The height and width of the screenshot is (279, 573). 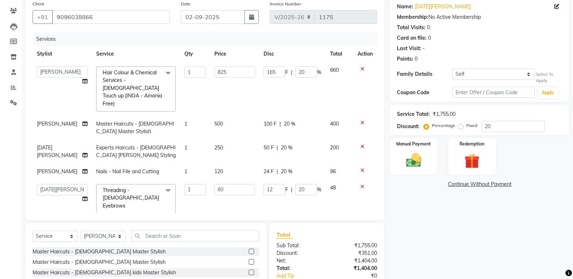 What do you see at coordinates (195, 236) in the screenshot?
I see `input: Search or Scan` at bounding box center [195, 236].